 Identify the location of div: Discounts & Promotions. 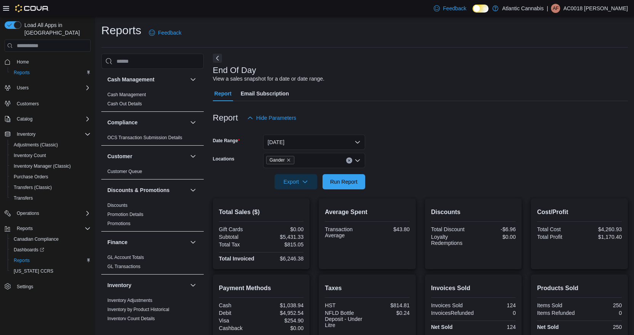
(152, 216).